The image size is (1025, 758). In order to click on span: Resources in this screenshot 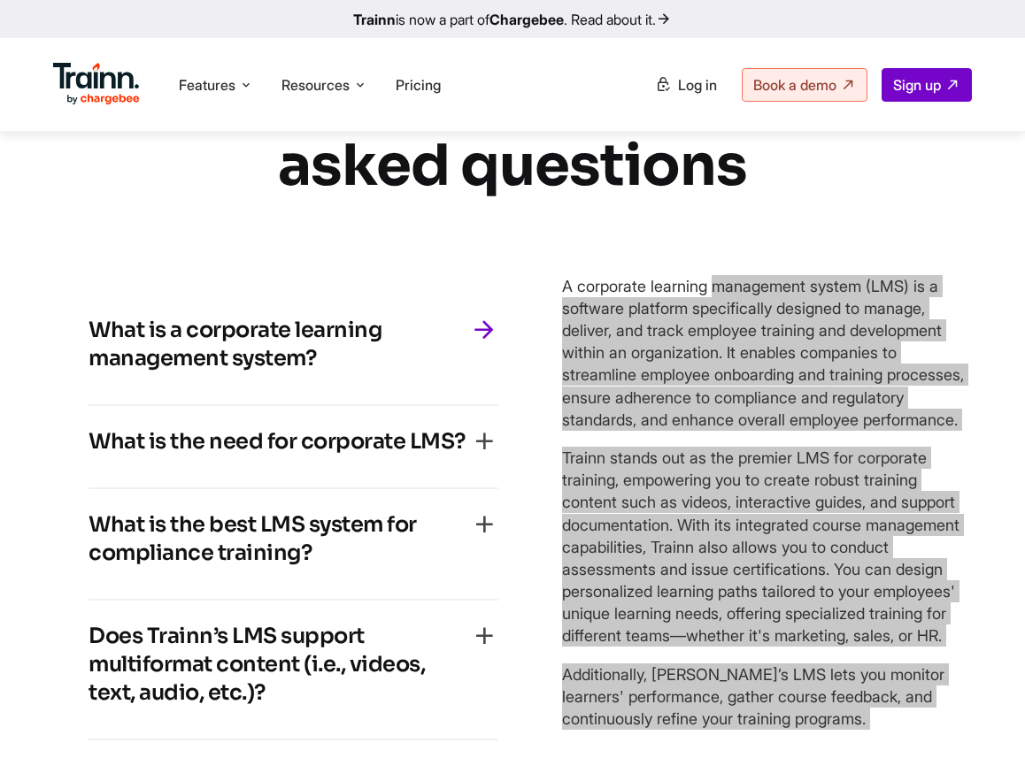, I will do `click(315, 85)`.